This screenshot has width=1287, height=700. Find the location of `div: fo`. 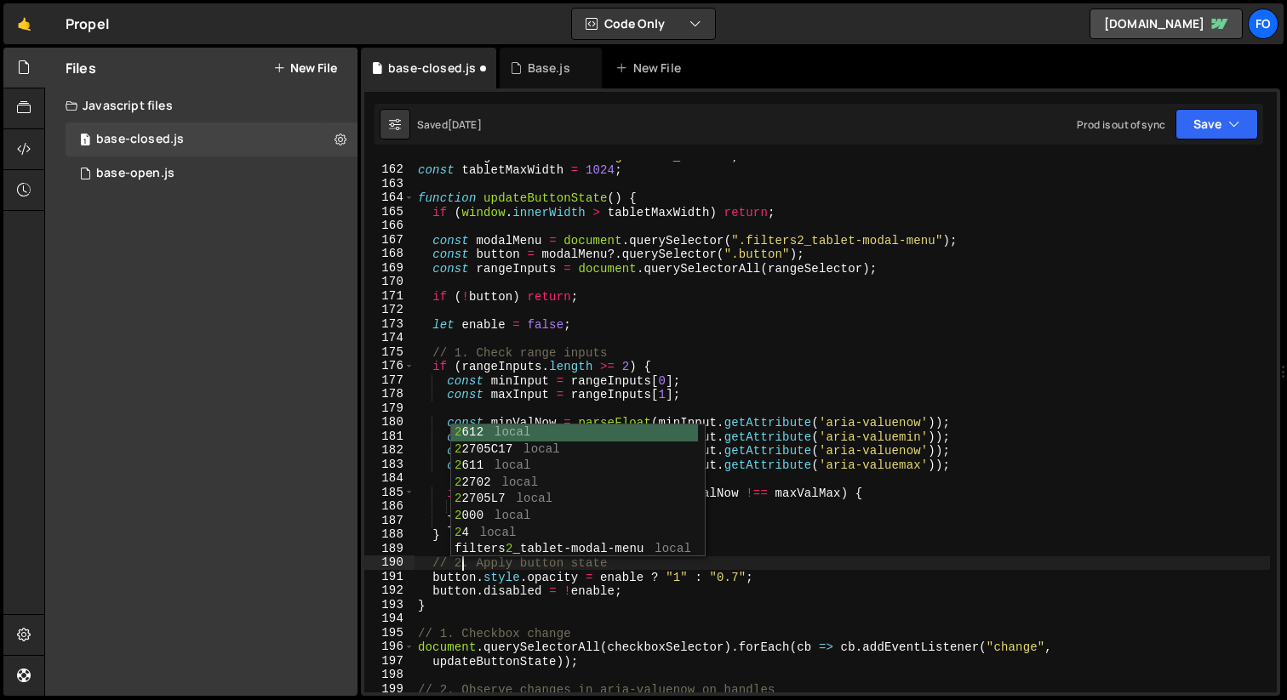

div: fo is located at coordinates (1263, 24).